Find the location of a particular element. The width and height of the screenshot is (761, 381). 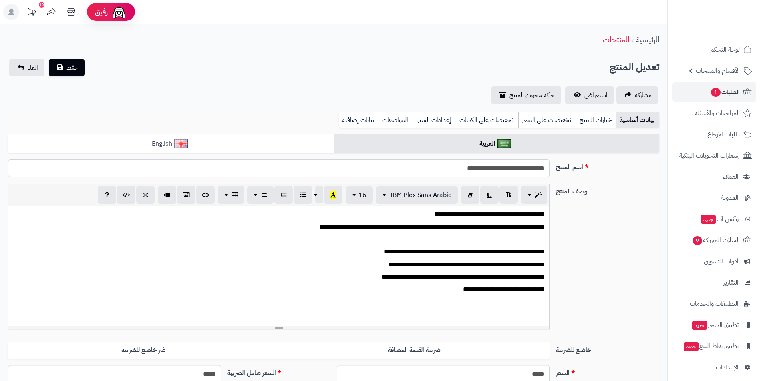

button: IBM Plex Sans Arabic is located at coordinates (417, 195).